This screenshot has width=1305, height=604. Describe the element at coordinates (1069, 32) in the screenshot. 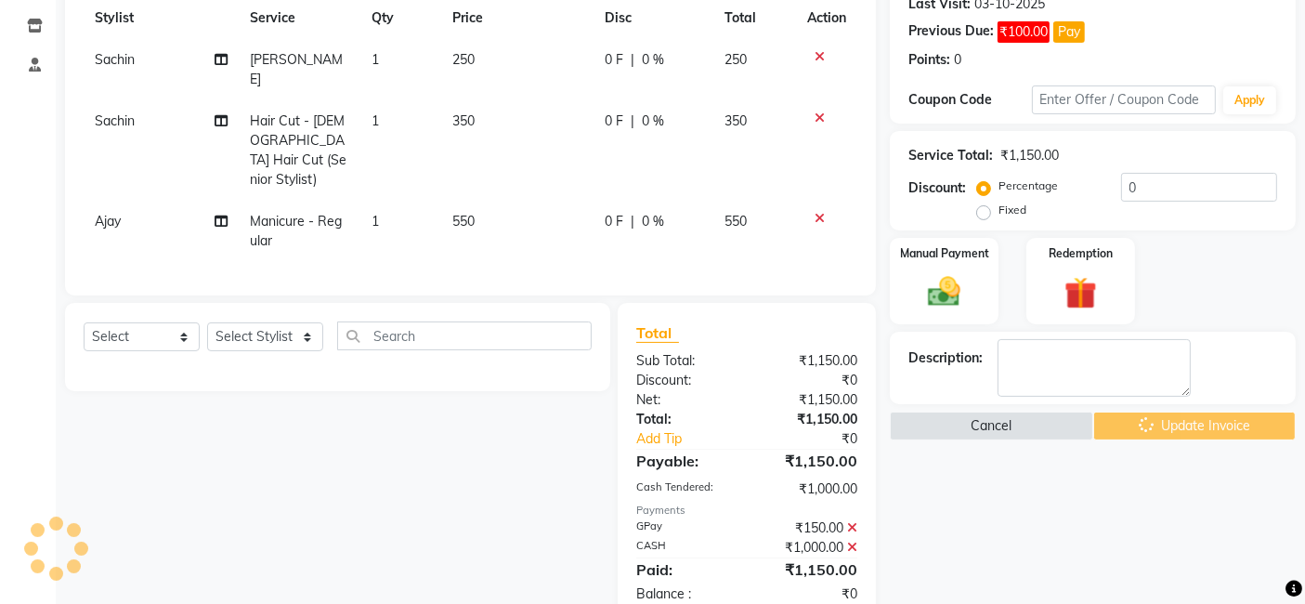

I see `button: Pay` at that location.